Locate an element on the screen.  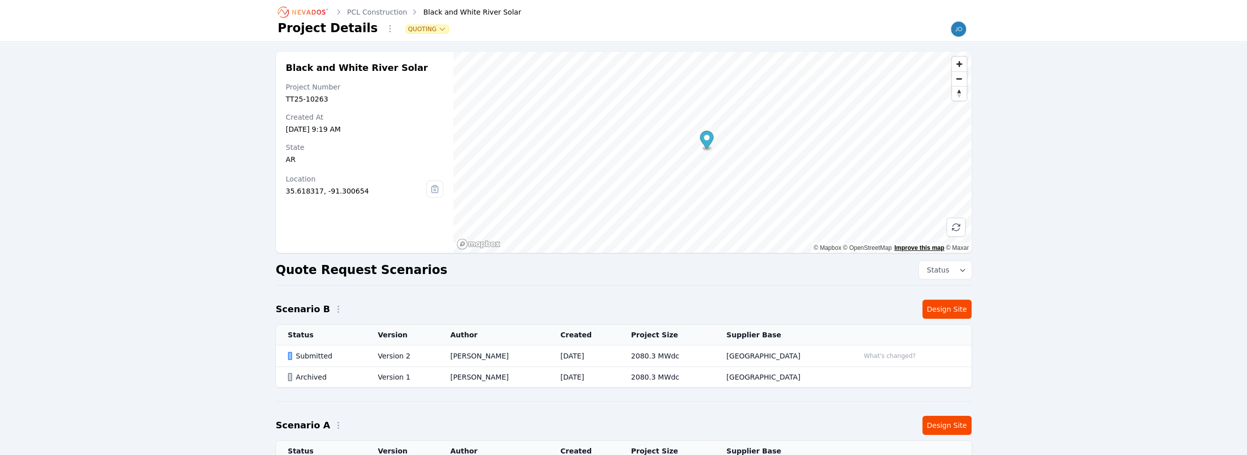
button: Status is located at coordinates (945, 270).